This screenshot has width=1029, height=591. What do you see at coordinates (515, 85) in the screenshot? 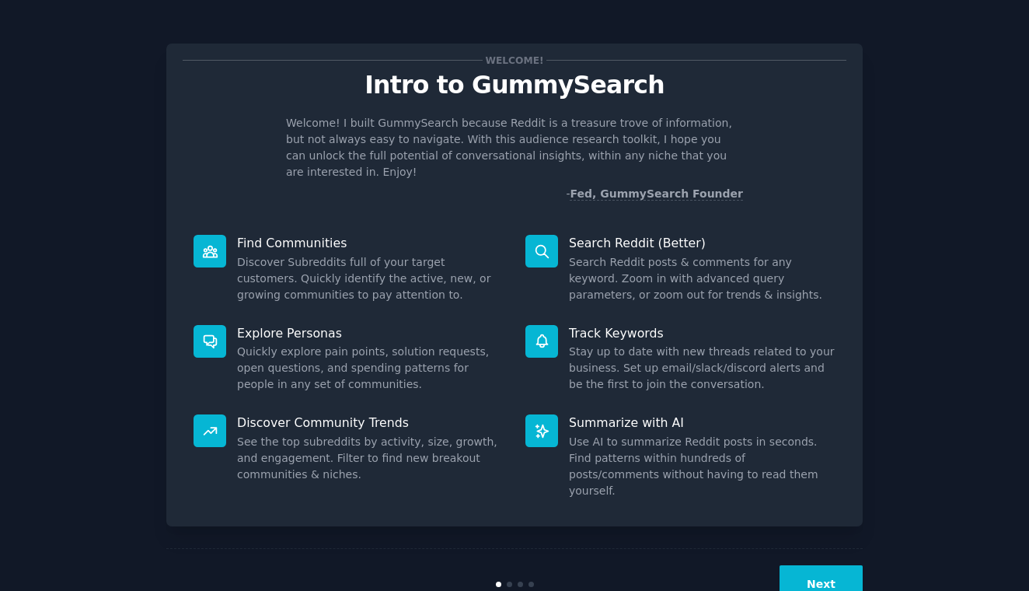
I see `p: Intro to GummySearch` at bounding box center [515, 85].